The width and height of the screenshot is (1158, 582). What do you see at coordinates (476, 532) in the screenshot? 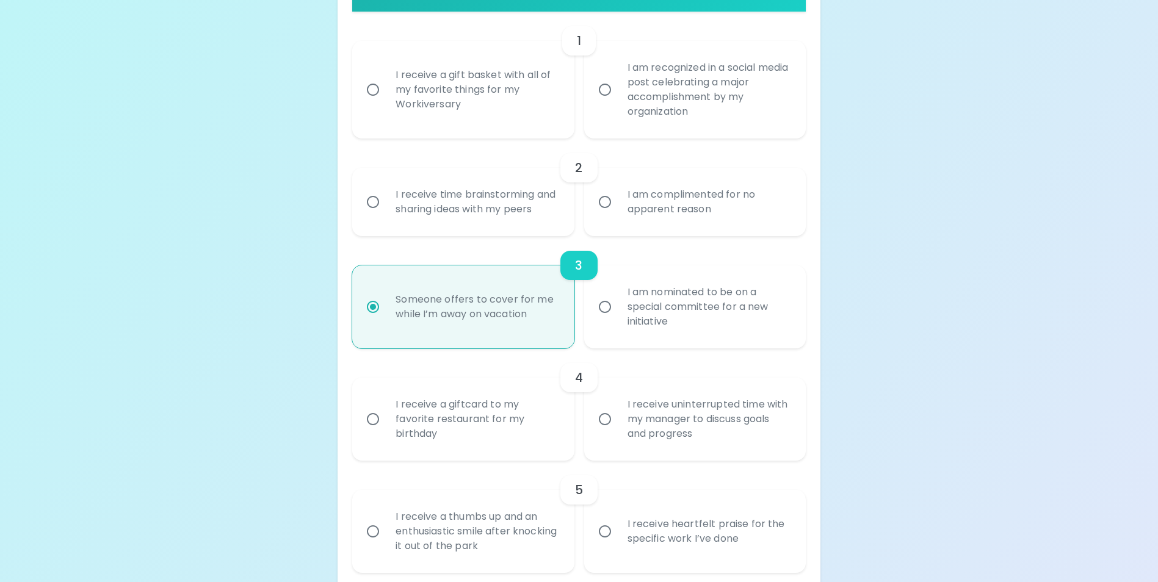
I see `div: I receive a thumbs up and an enthusiastic smile after knocking it out of the park` at bounding box center [476, 532].